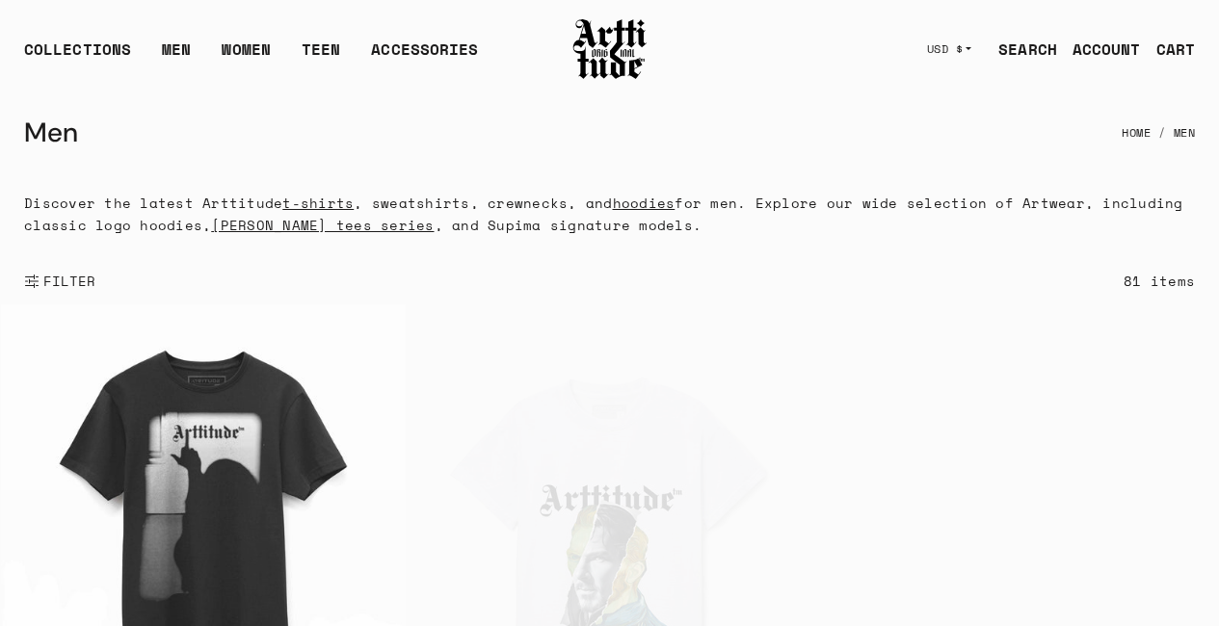 This screenshot has width=1219, height=626. Describe the element at coordinates (67, 281) in the screenshot. I see `span: FILTER` at that location.